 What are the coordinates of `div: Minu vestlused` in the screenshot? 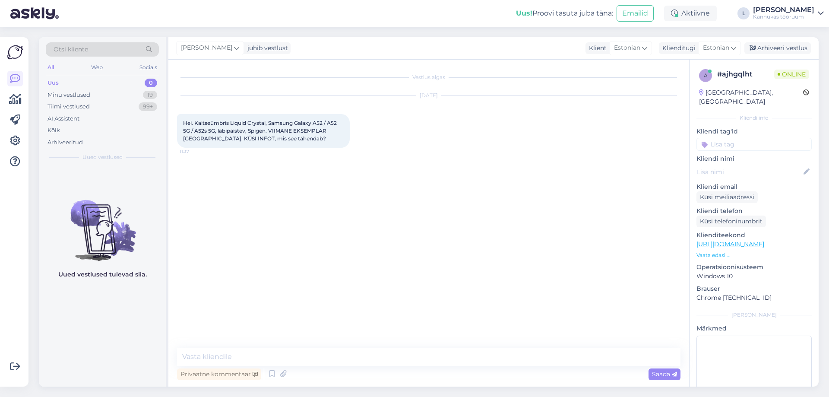 It's located at (69, 95).